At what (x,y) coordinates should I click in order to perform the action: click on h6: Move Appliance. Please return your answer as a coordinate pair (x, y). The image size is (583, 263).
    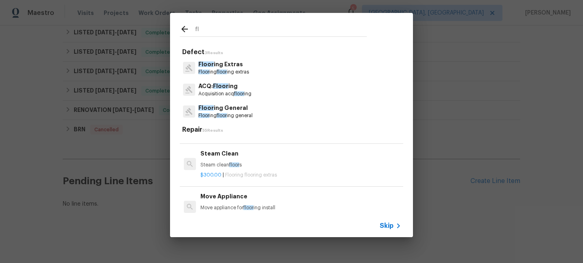
    Looking at the image, I should click on (301, 197).